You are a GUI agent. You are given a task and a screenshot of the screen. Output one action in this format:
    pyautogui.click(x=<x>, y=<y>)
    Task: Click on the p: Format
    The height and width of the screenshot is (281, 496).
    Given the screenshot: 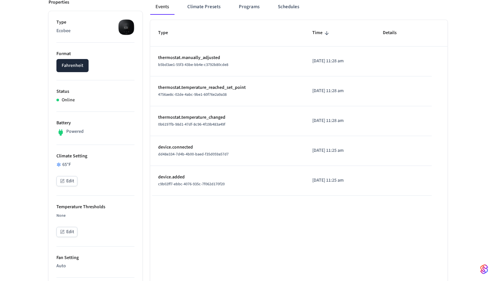 What is the action you would take?
    pyautogui.click(x=95, y=54)
    